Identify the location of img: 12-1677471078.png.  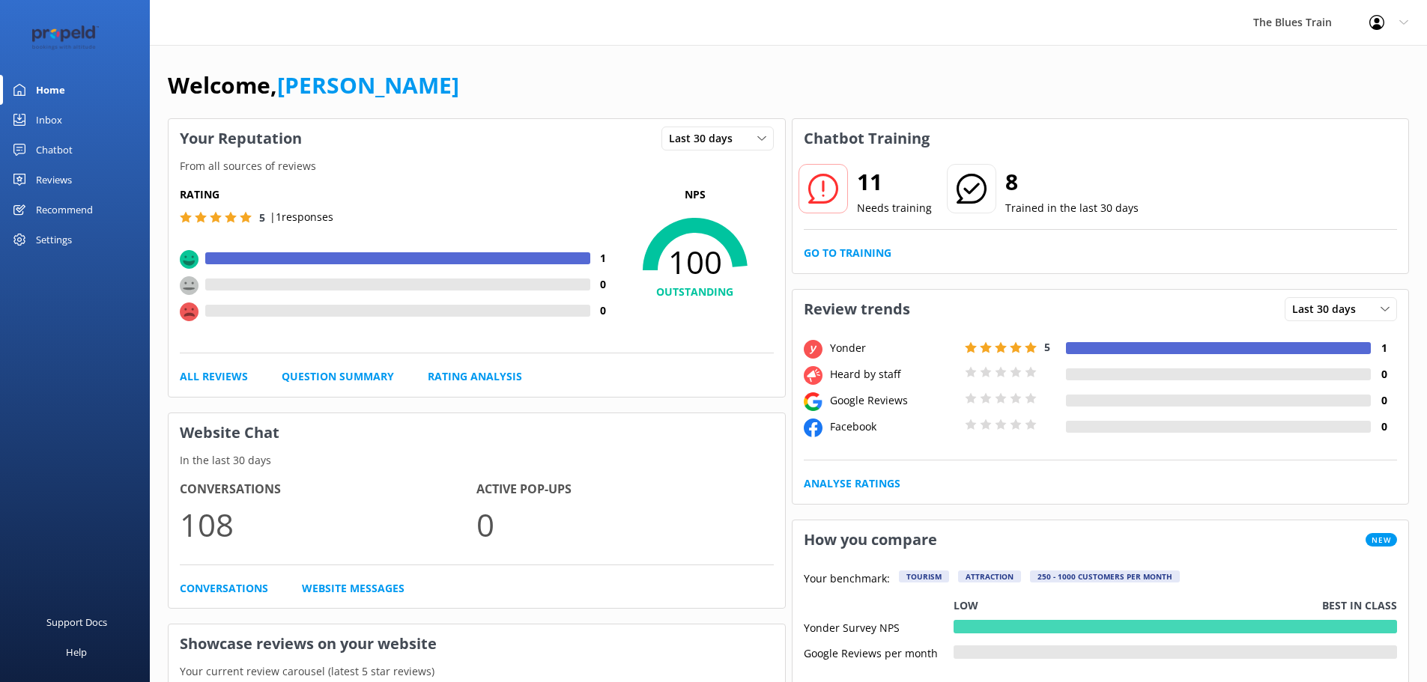
(65, 37).